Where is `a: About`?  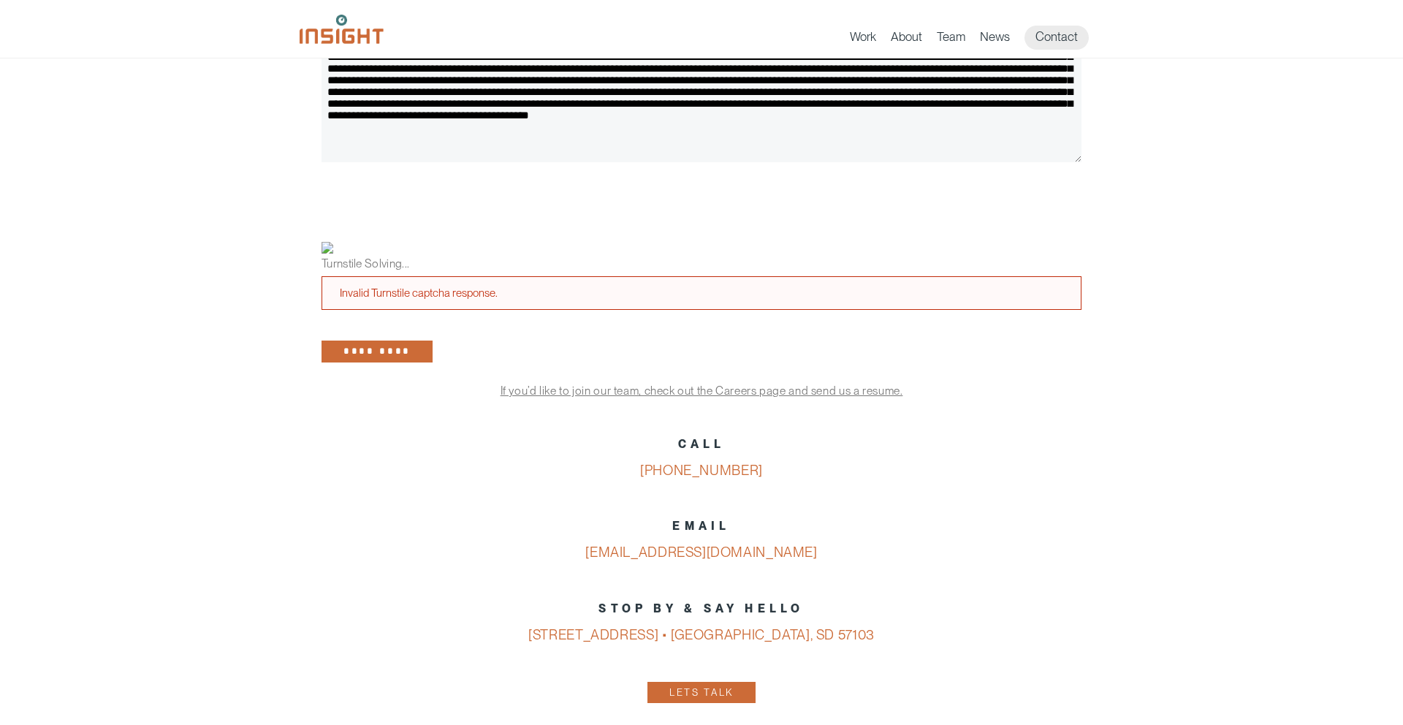 a: About is located at coordinates (906, 39).